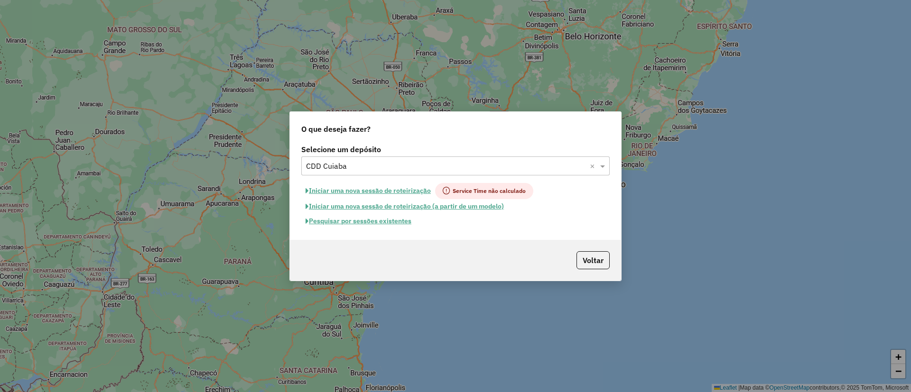  I want to click on span: O que deseja fazer?, so click(336, 129).